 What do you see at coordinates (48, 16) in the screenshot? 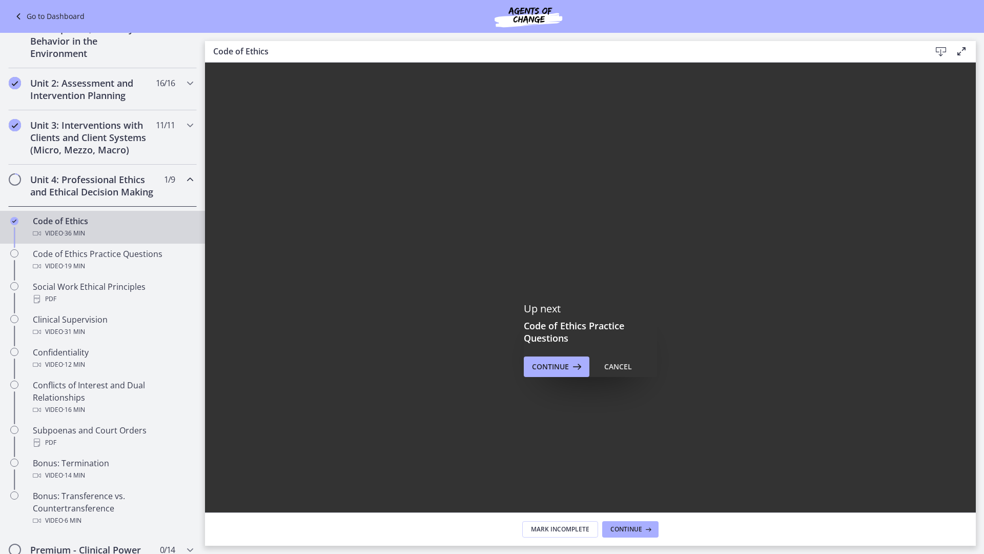
I see `a: Go to Dashboard` at bounding box center [48, 16].